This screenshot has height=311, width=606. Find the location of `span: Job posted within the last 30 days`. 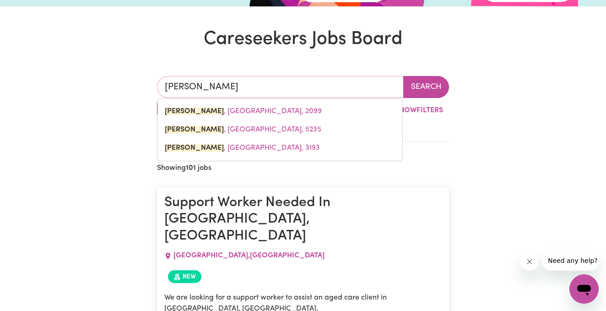

span: Job posted within the last 30 days is located at coordinates (185, 277).